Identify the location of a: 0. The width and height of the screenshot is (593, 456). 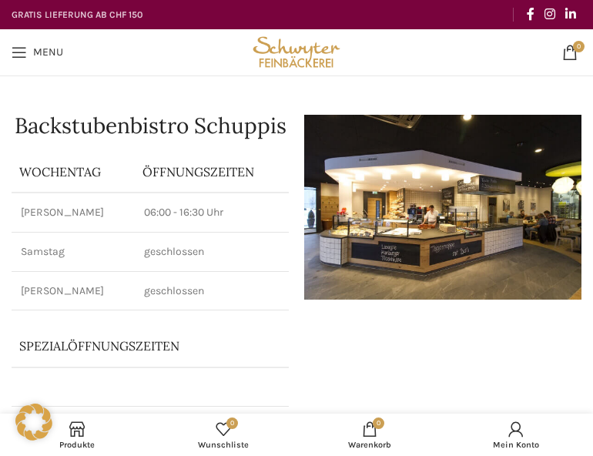
(570, 52).